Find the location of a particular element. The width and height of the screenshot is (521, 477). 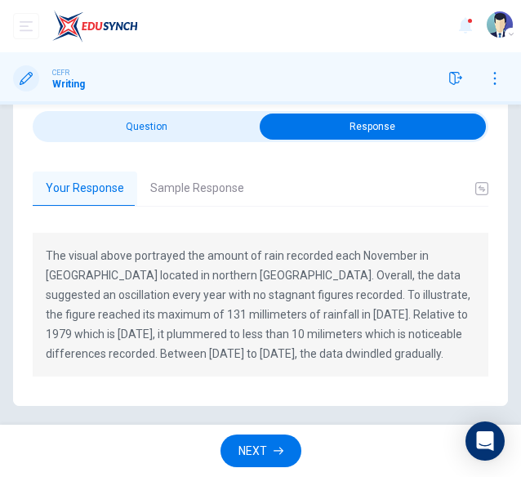

span: CEFR is located at coordinates (60, 73).